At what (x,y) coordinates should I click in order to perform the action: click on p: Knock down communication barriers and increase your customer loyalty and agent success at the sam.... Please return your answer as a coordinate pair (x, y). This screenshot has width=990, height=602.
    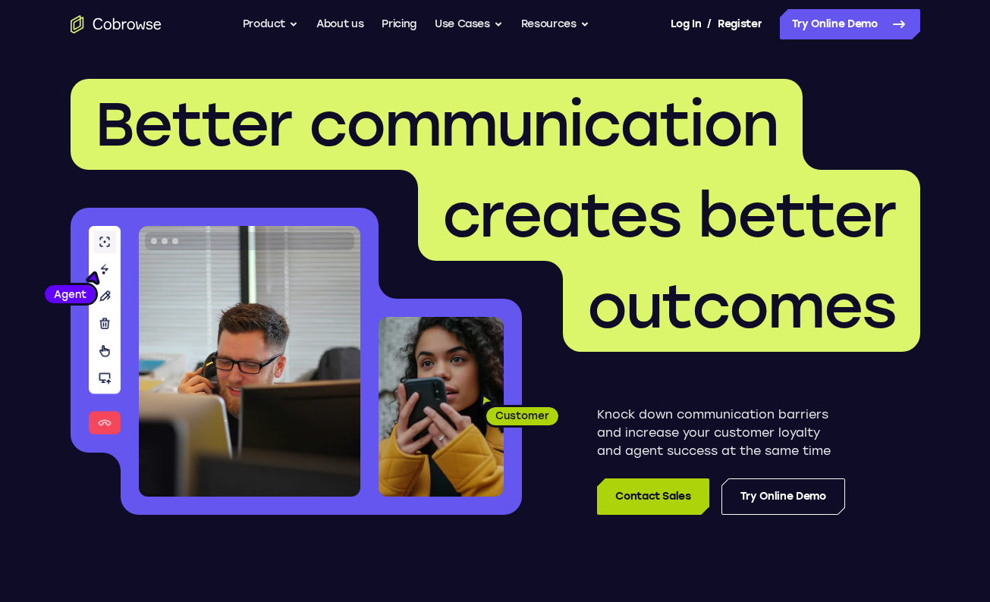
    Looking at the image, I should click on (720, 433).